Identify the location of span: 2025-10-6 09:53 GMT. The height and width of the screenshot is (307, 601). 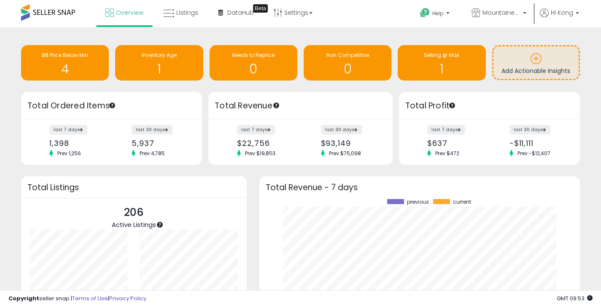
(574, 298).